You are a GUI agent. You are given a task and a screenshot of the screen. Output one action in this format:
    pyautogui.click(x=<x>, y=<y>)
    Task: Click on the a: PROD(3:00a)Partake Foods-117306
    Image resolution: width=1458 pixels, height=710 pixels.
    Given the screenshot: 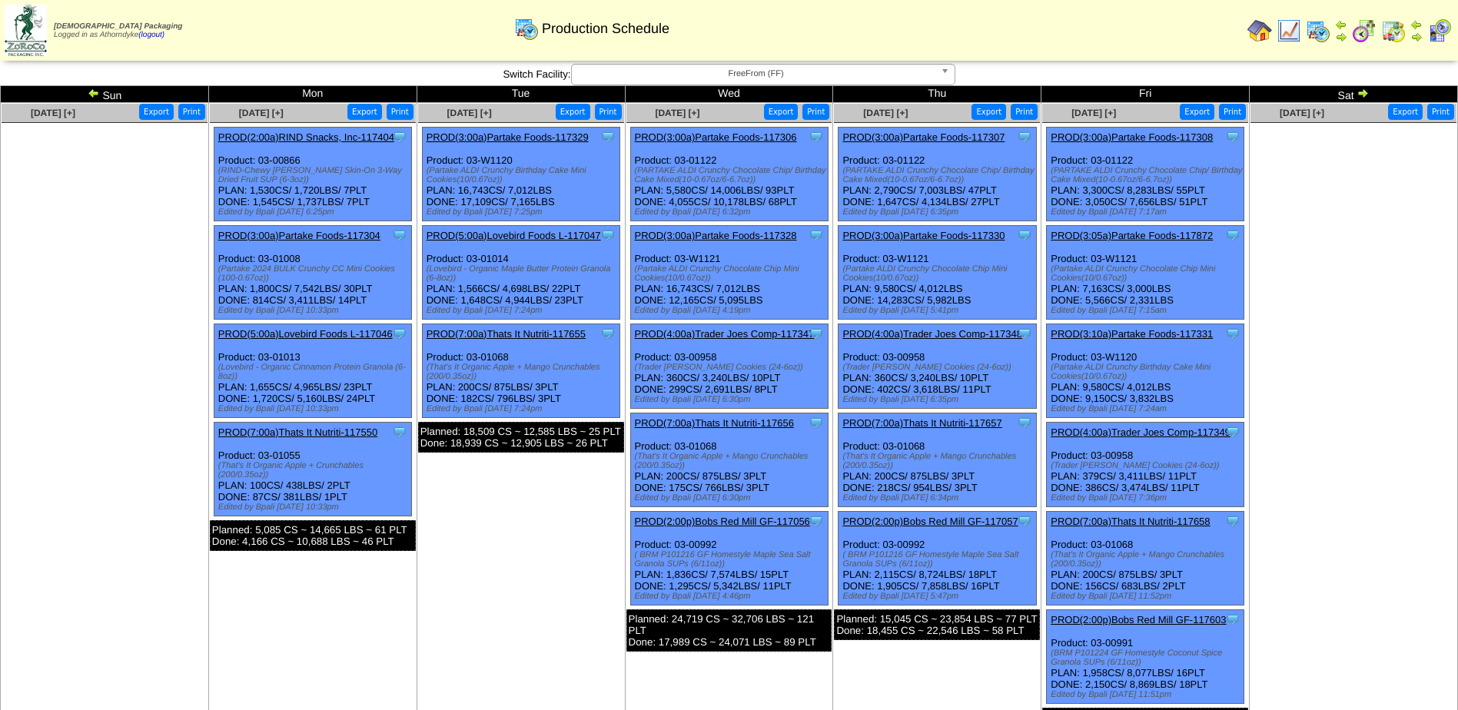 What is the action you would take?
    pyautogui.click(x=715, y=137)
    